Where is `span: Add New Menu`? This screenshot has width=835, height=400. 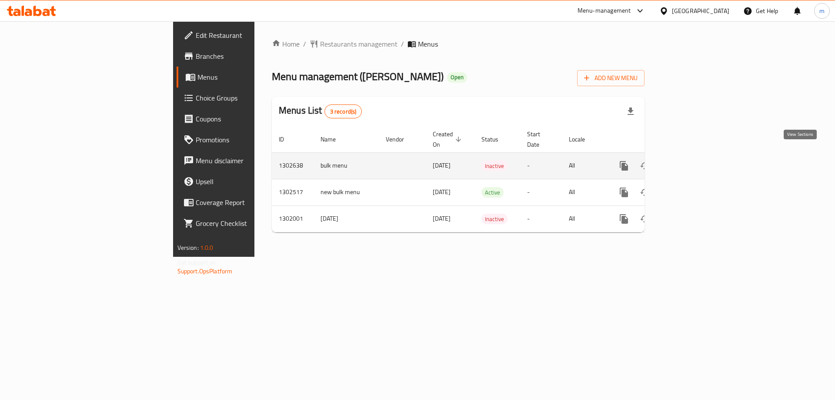
span: Add New Menu is located at coordinates (611, 78).